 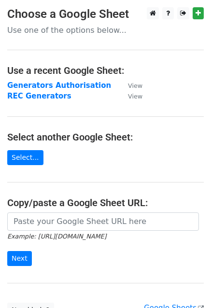 I want to click on a: REC Generators, so click(x=39, y=96).